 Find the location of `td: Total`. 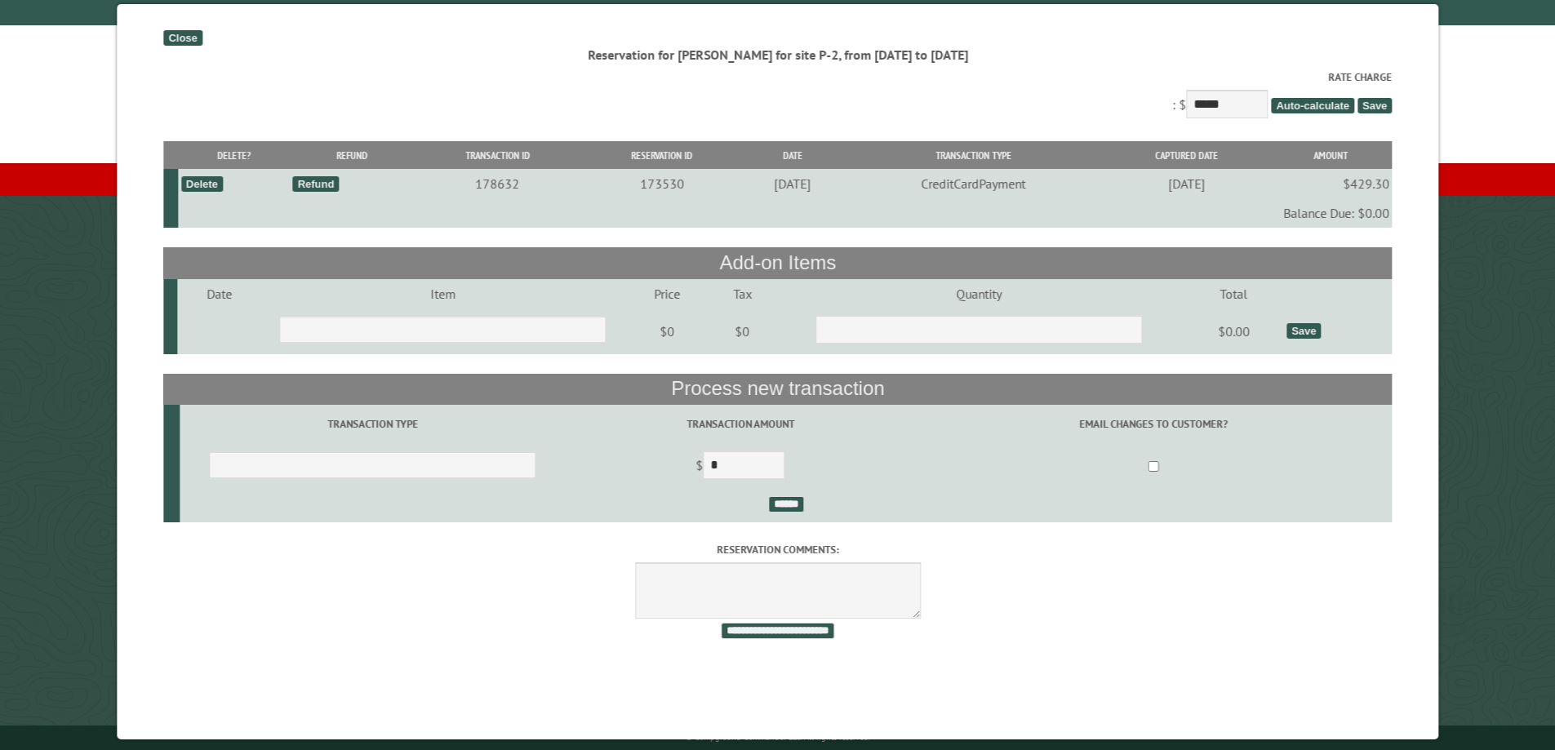

td: Total is located at coordinates (1233, 294).